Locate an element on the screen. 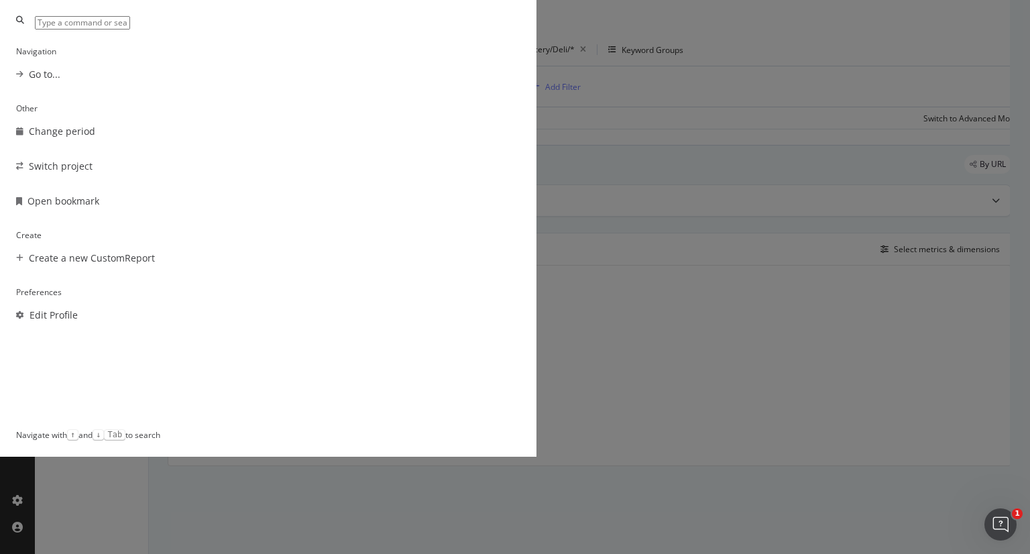 The height and width of the screenshot is (554, 1030). span: 1 is located at coordinates (1018, 514).